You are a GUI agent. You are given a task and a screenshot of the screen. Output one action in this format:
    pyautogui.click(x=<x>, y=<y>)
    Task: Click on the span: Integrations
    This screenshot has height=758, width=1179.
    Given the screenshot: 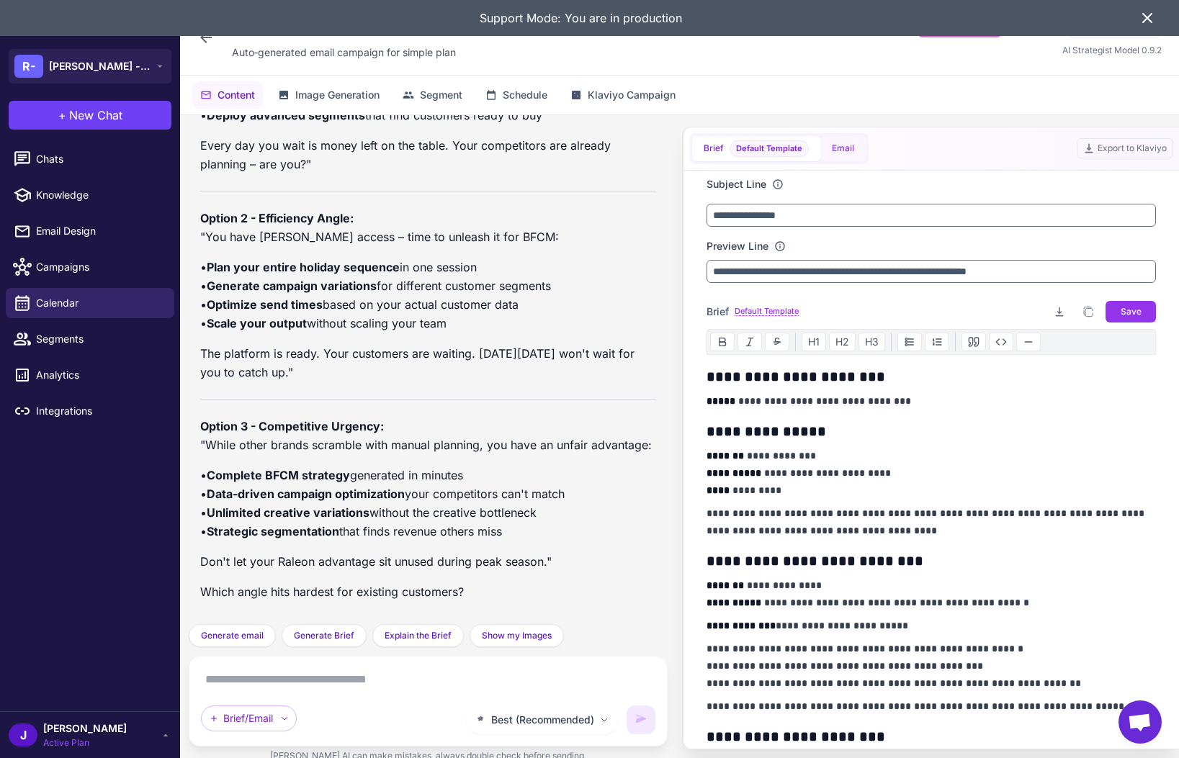 What is the action you would take?
    pyautogui.click(x=99, y=411)
    